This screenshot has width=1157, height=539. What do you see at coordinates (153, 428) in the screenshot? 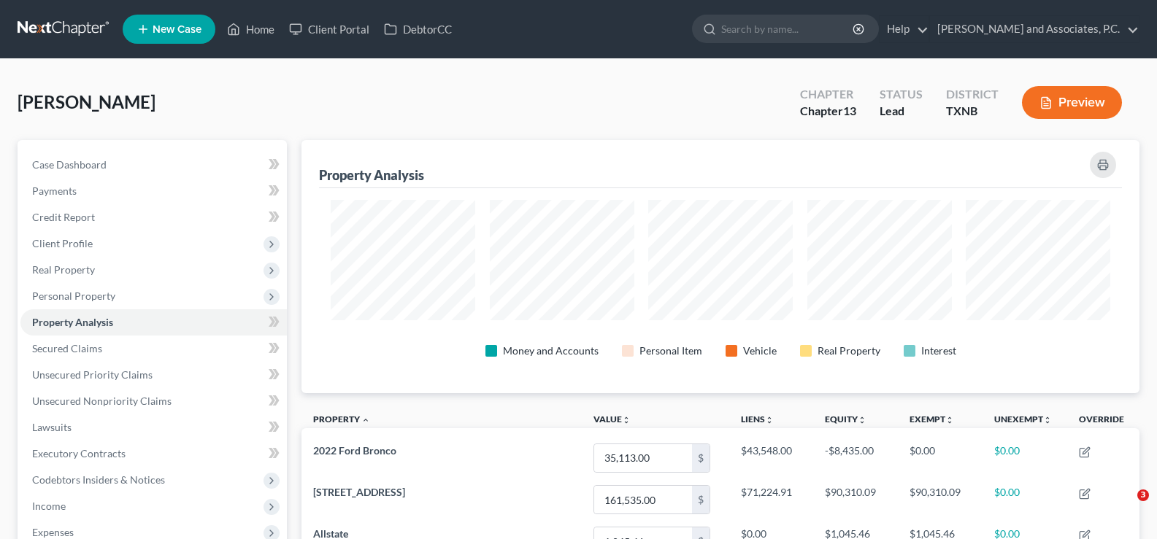
I see `a: Lawsuits` at bounding box center [153, 428].